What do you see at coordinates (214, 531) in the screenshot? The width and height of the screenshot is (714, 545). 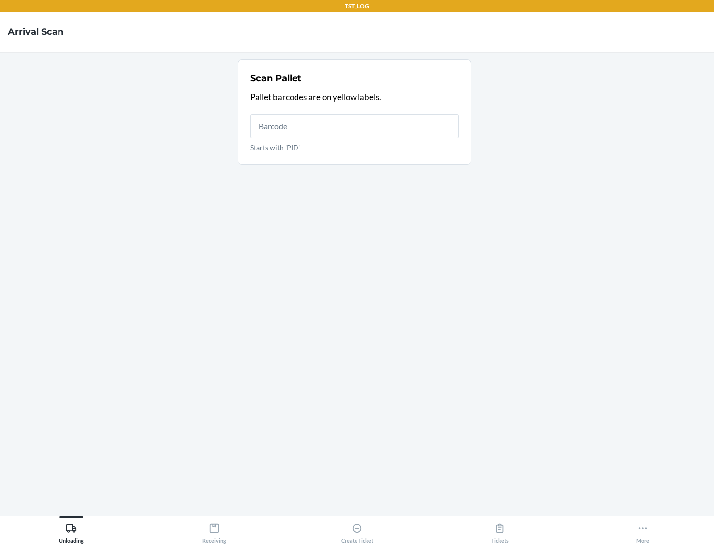 I see `div: Receiving` at bounding box center [214, 531].